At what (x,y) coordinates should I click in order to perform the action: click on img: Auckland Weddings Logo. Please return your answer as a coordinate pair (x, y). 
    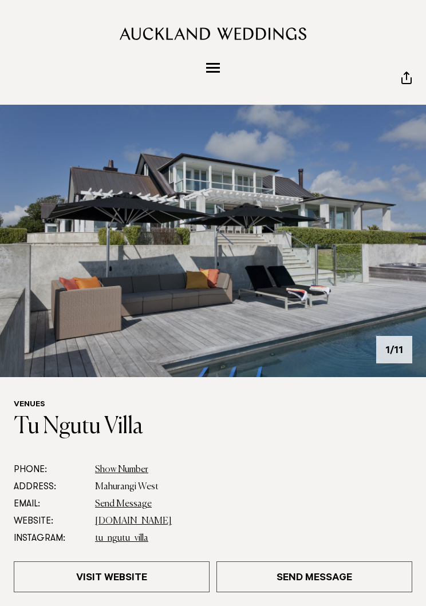
    Looking at the image, I should click on (213, 34).